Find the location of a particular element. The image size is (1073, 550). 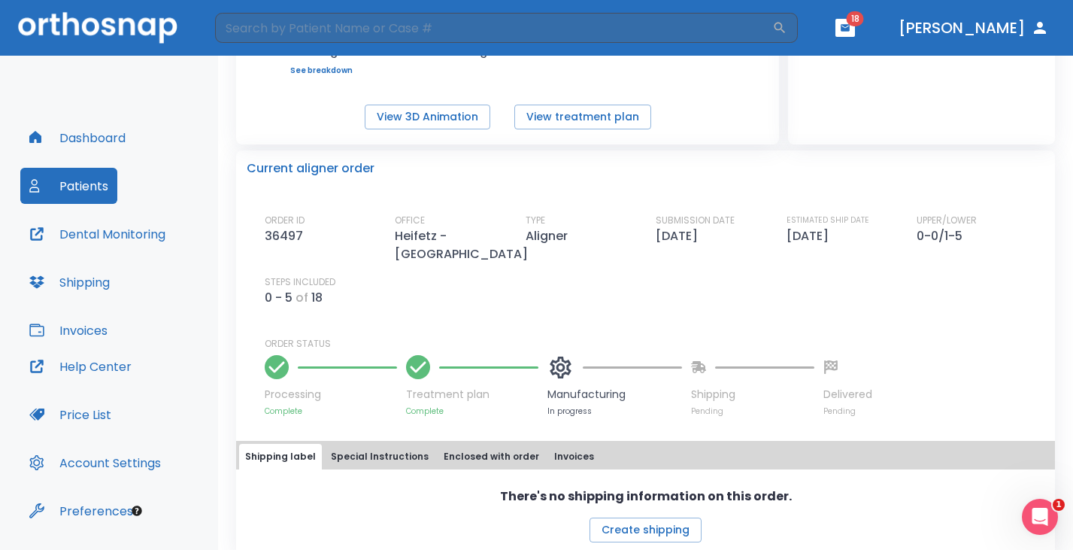

a: Patients is located at coordinates (68, 186).